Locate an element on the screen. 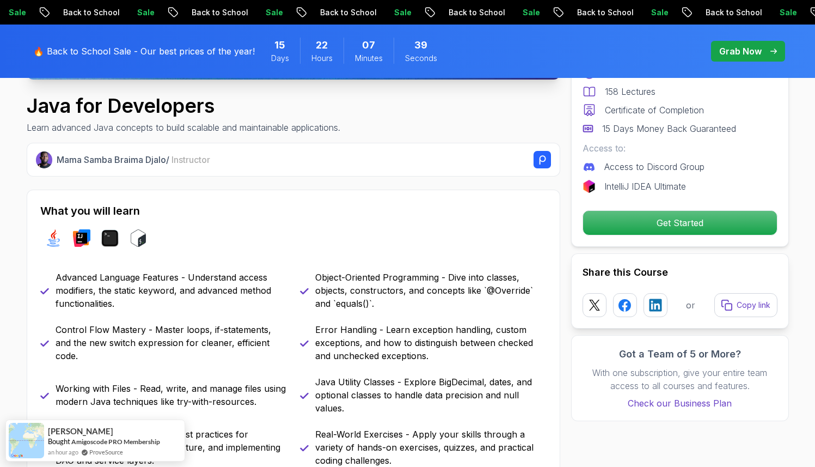 The height and width of the screenshot is (467, 815). span: Hours is located at coordinates (322, 58).